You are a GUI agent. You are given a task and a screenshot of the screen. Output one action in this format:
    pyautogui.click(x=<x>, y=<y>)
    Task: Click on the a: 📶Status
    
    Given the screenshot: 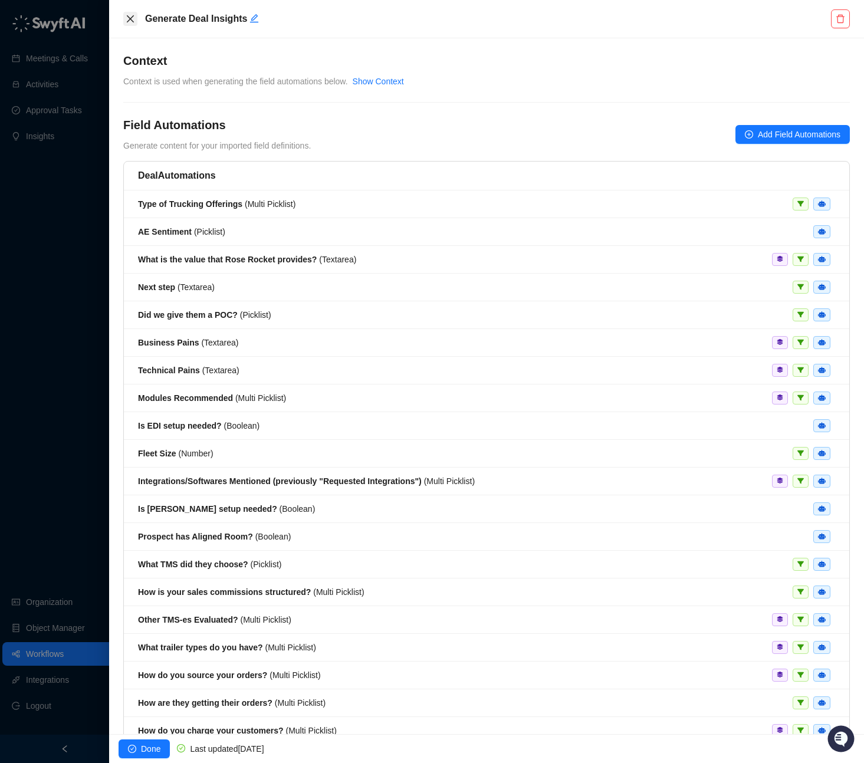 What is the action you would take?
    pyautogui.click(x=72, y=171)
    